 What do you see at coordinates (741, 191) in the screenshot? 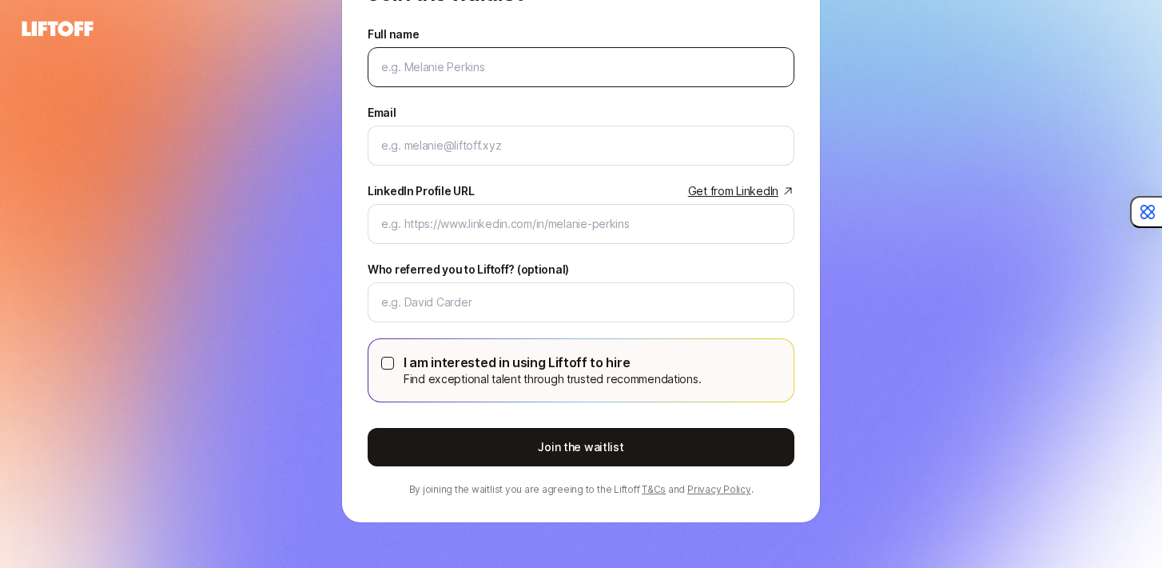
I see `a: Get from LinkedIn` at bounding box center [741, 191].